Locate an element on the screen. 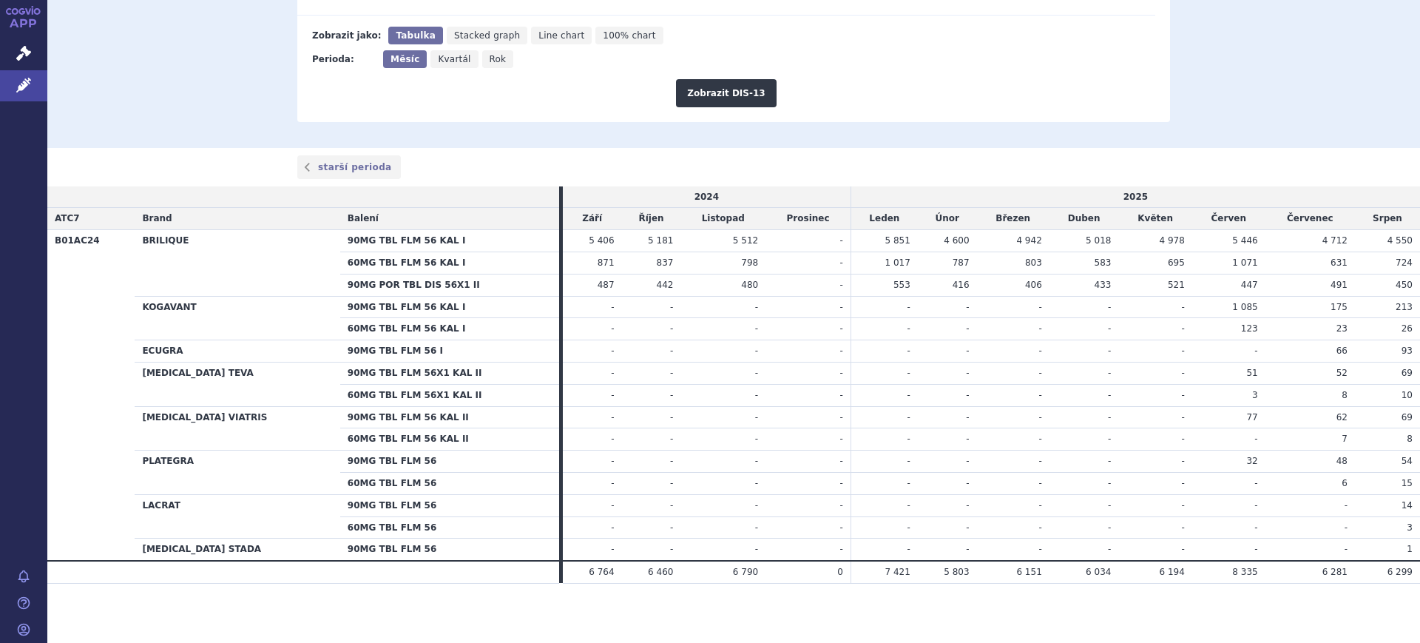 This screenshot has height=643, width=1420. span: 4 978 is located at coordinates (1172, 240).